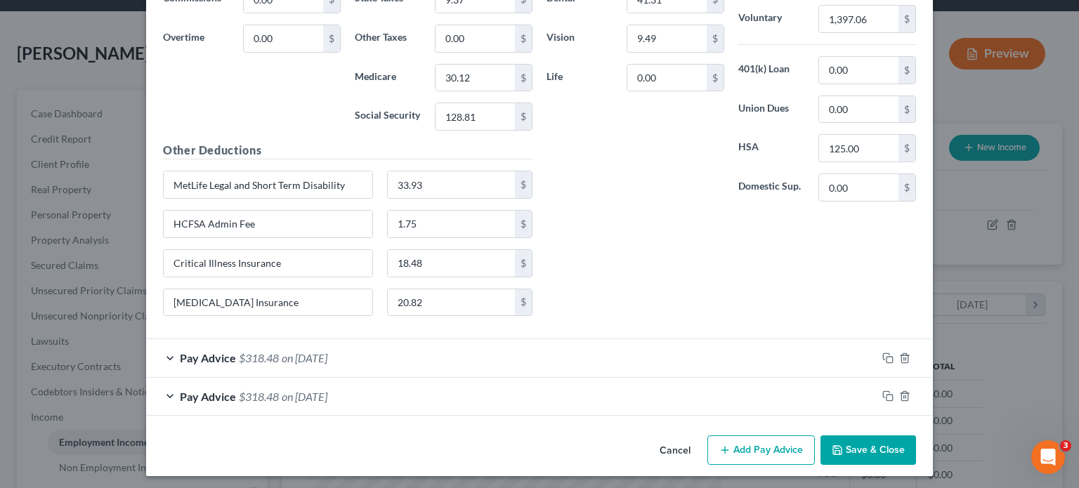  Describe the element at coordinates (771, 110) in the screenshot. I see `label: Union Dues` at that location.